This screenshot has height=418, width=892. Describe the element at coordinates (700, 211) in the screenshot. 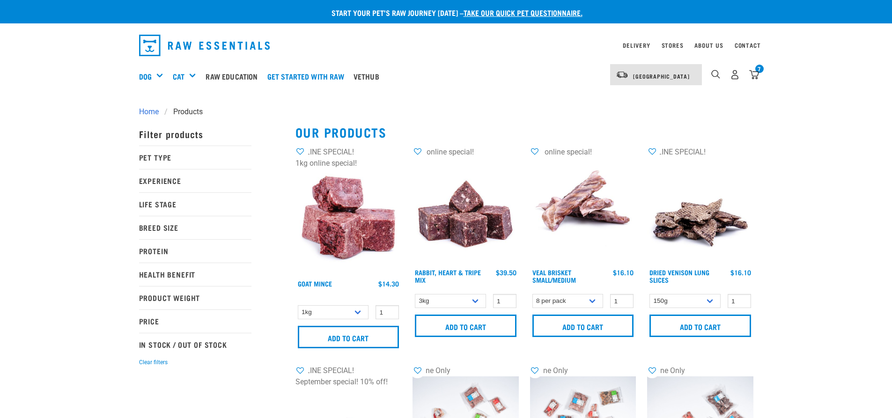

I see `img: 1304 Venison Lung Slices 01` at that location.